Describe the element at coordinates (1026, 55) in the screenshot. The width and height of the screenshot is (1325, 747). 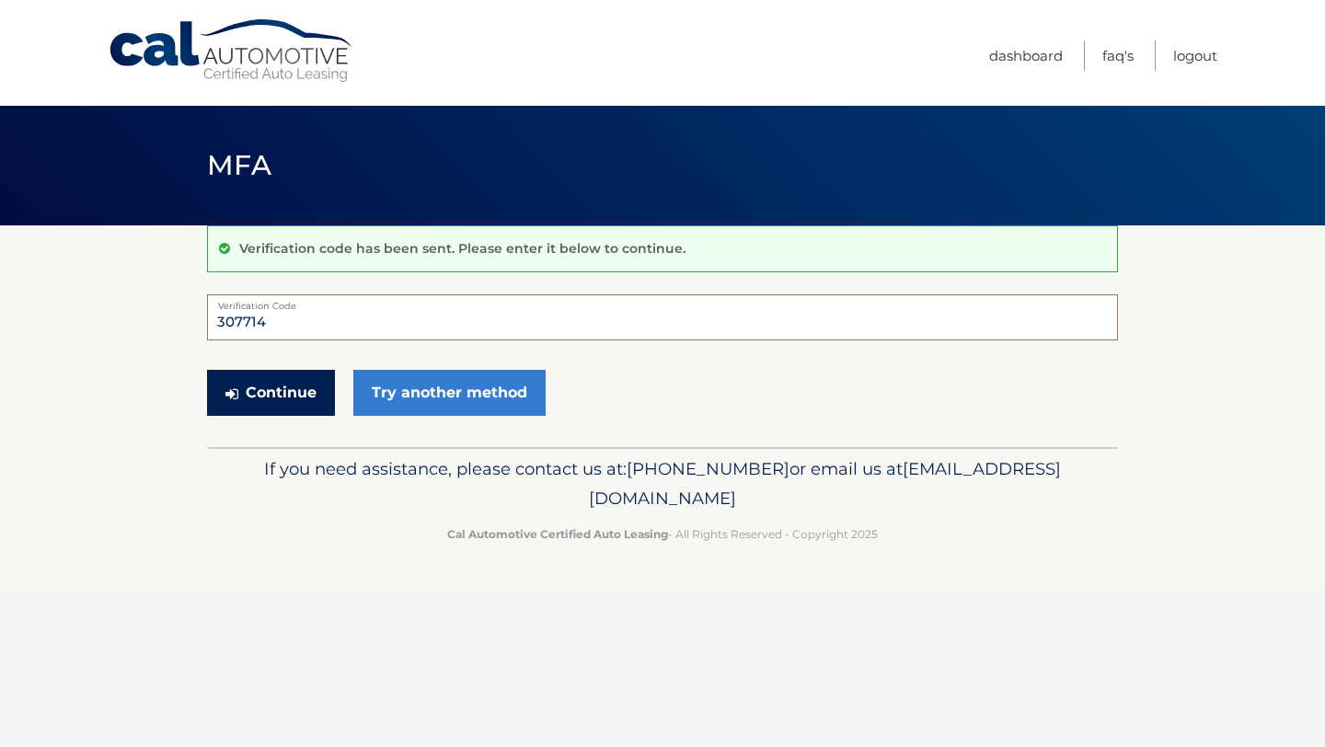
I see `a: Dashboard` at that location.